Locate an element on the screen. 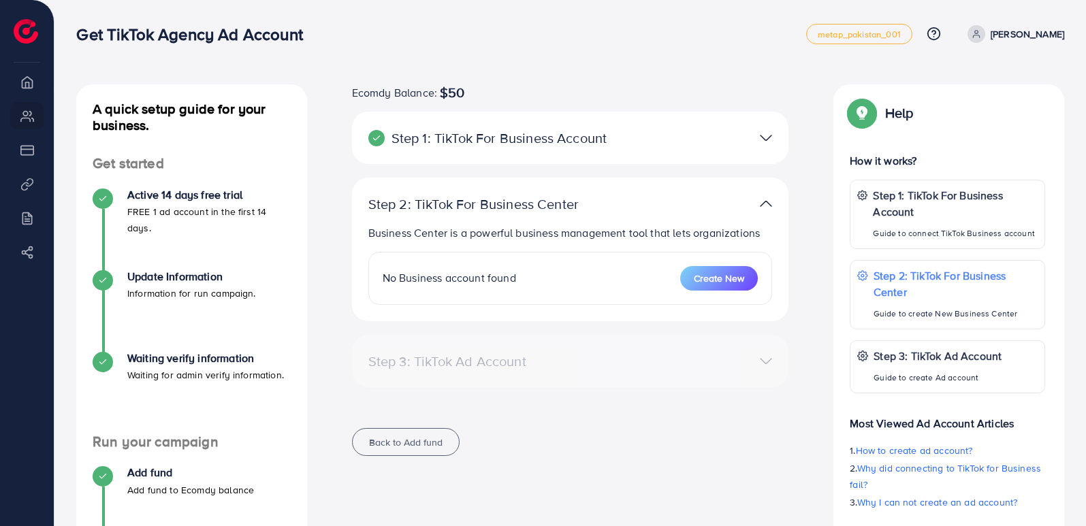 This screenshot has height=526, width=1086. a: metap_pakistan_001 is located at coordinates (859, 34).